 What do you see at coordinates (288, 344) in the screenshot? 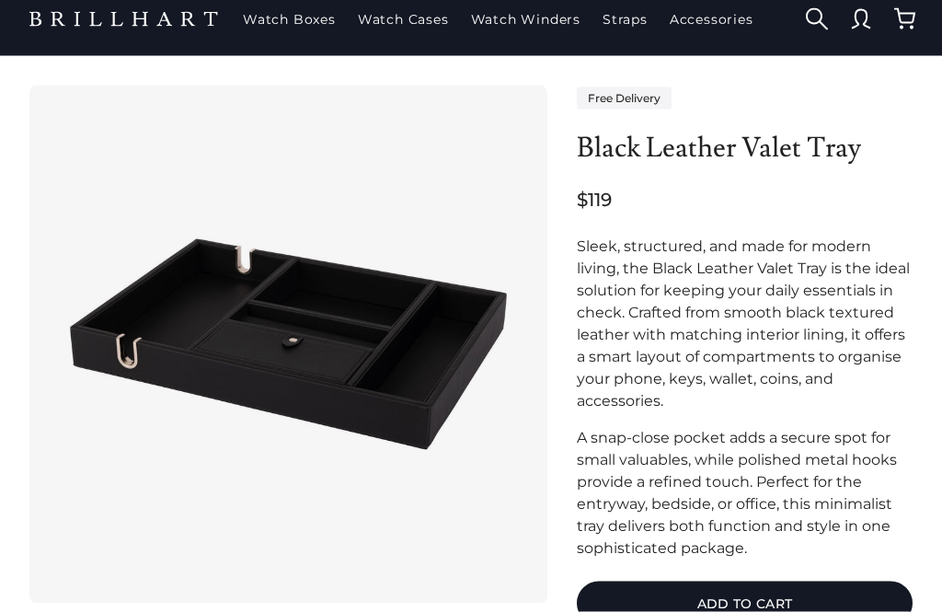
I see `img: Black Leather Valet Tray` at bounding box center [288, 344].